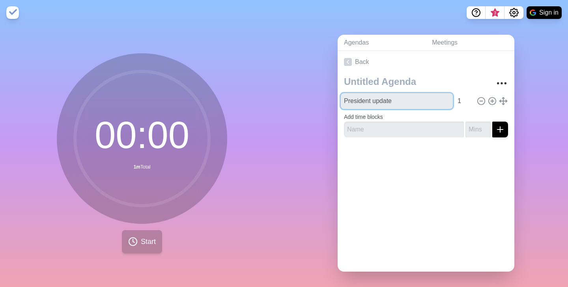  What do you see at coordinates (13, 13) in the screenshot?
I see `img: timeblocks logo` at bounding box center [13, 13].